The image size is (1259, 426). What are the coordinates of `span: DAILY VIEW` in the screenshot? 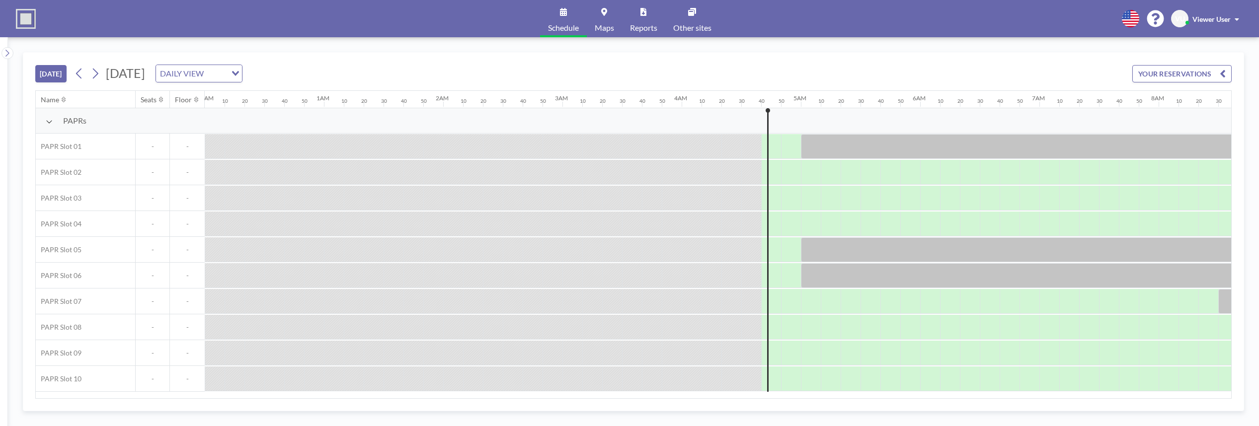 It's located at (182, 74).